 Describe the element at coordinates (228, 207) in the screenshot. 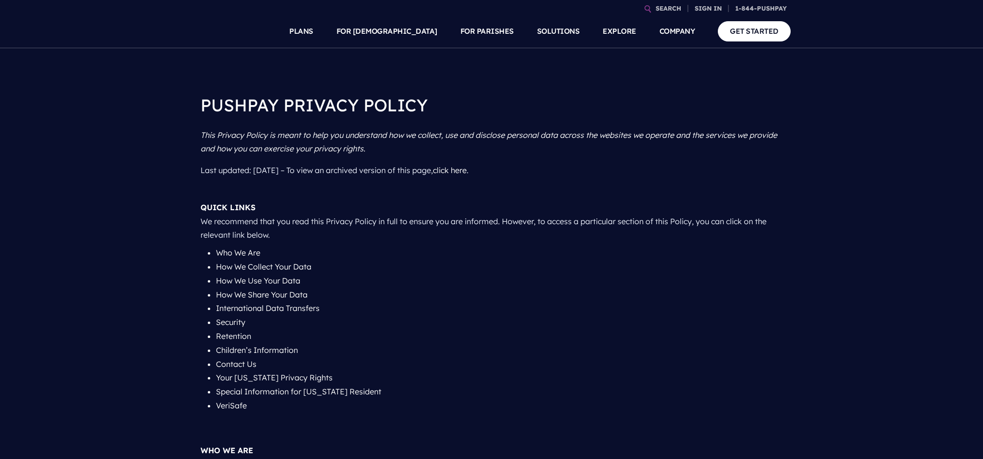

I see `b: QUICK LINKS` at that location.